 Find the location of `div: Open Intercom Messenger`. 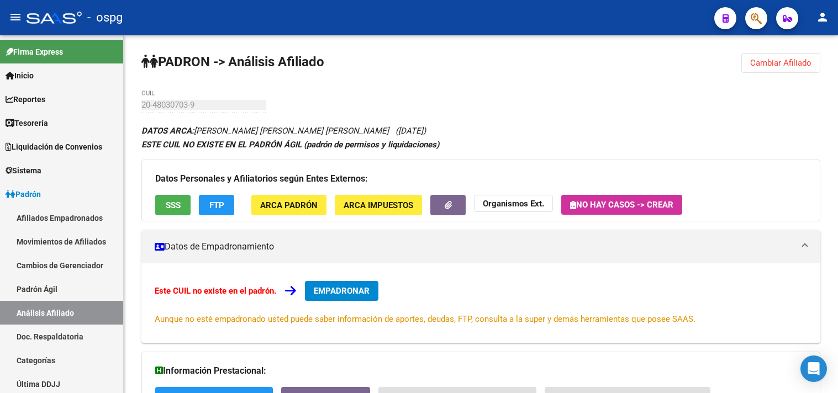

div: Open Intercom Messenger is located at coordinates (814, 369).